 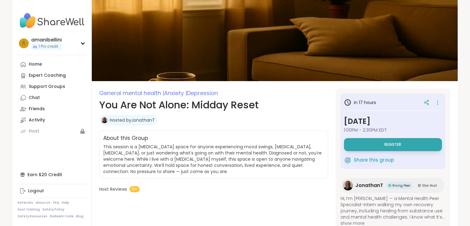 What do you see at coordinates (52, 109) in the screenshot?
I see `a: Friends` at bounding box center [52, 109].